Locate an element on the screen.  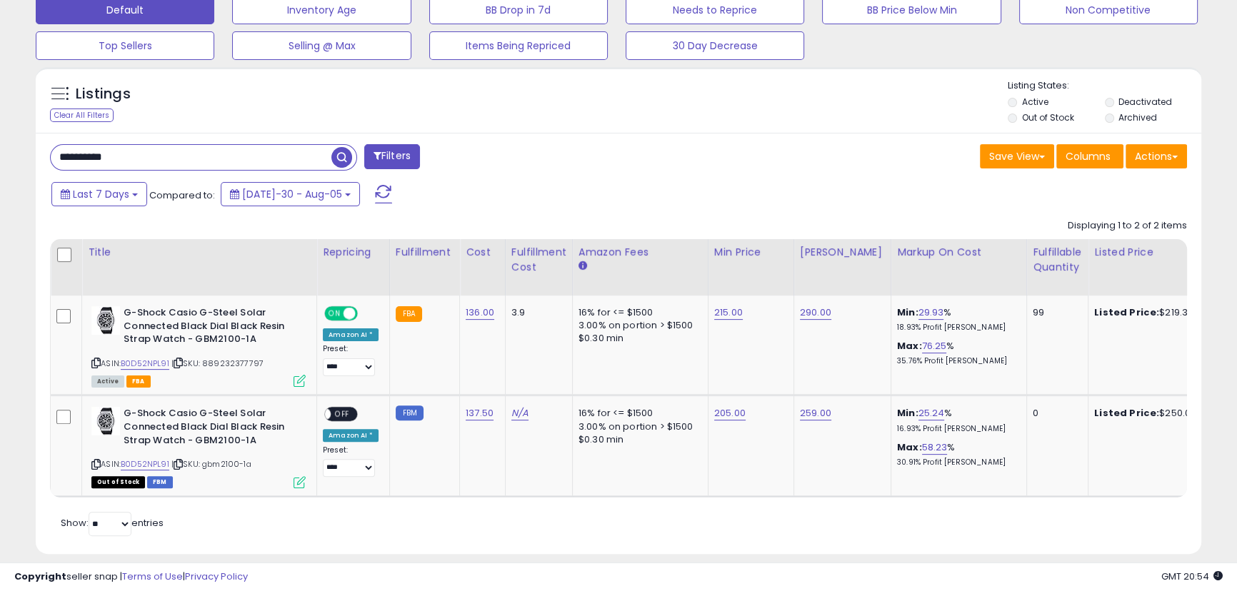
strong: Copyright is located at coordinates (40, 576).